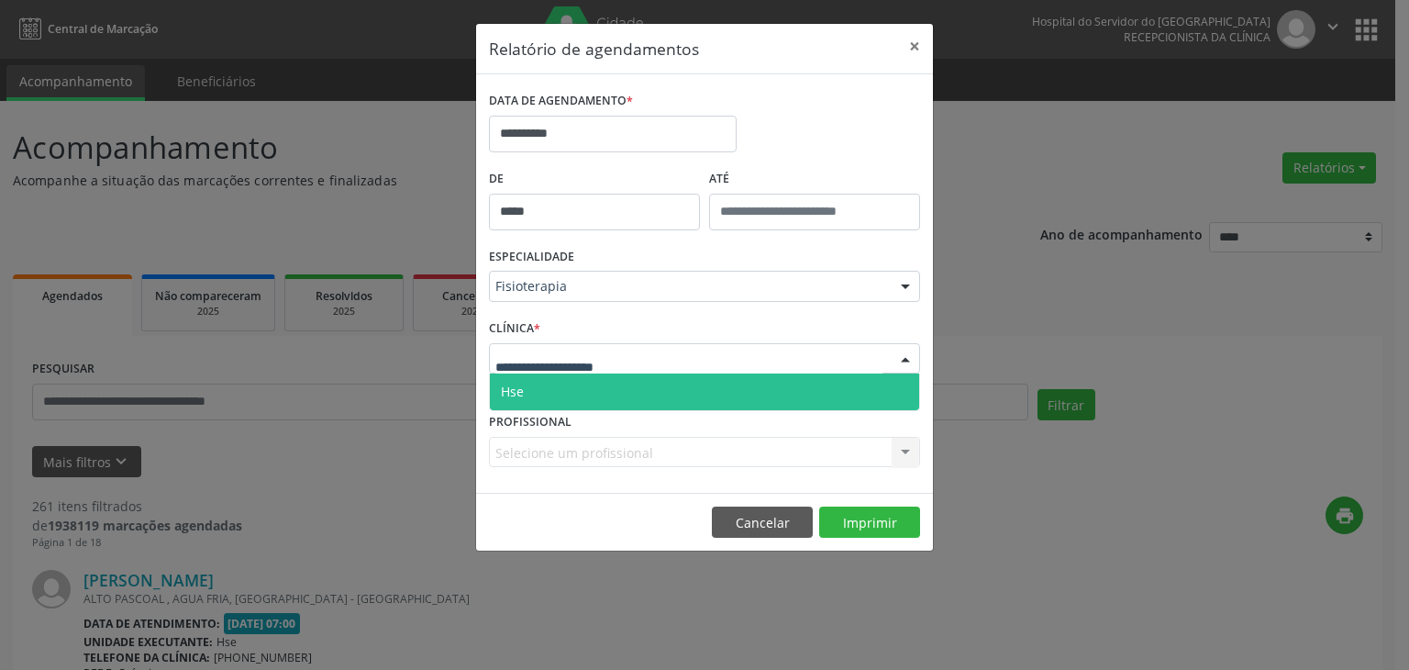  Describe the element at coordinates (530, 422) in the screenshot. I see `label: PROFISSIONAL` at that location.